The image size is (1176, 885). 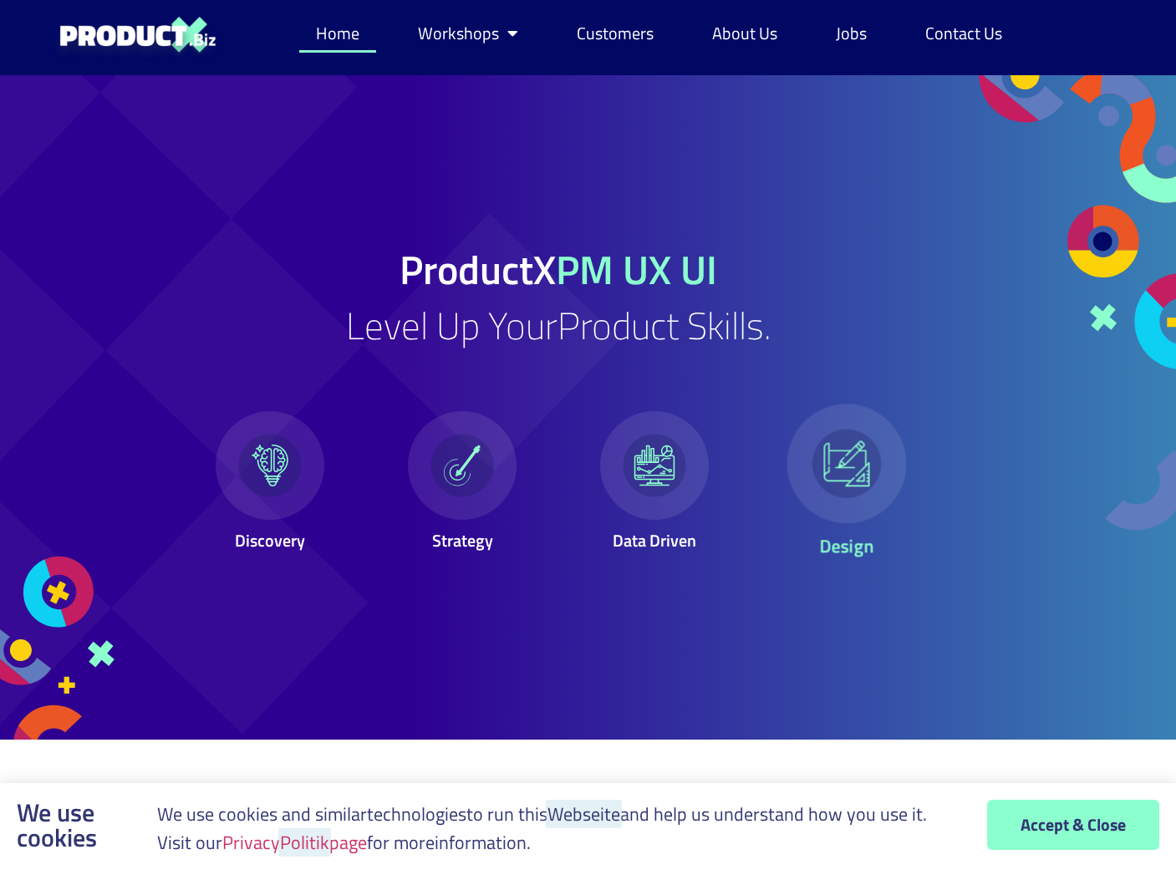 What do you see at coordinates (654, 540) in the screenshot?
I see `span: Data Driven` at bounding box center [654, 540].